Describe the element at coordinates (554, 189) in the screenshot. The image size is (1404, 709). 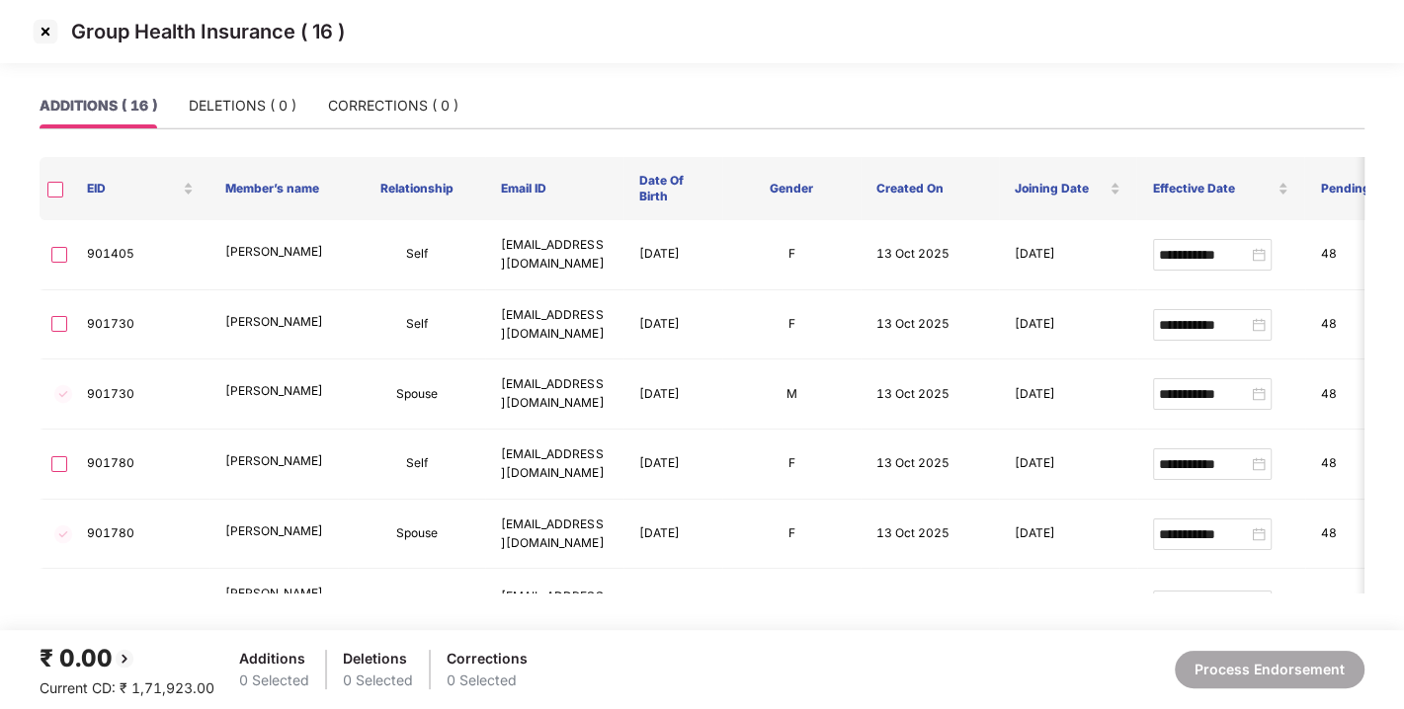
I see `th: Email ID` at that location.